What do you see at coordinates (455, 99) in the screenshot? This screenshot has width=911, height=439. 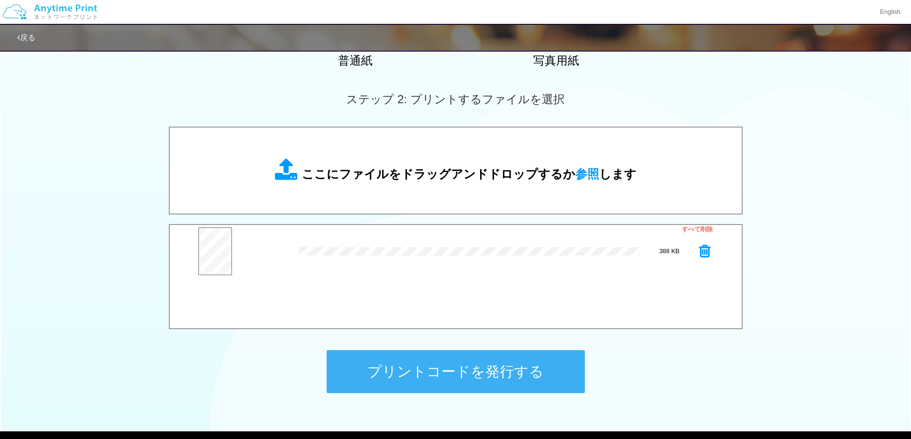 I see `span: ステップ 2: プリントするファイルを選択` at bounding box center [455, 99].